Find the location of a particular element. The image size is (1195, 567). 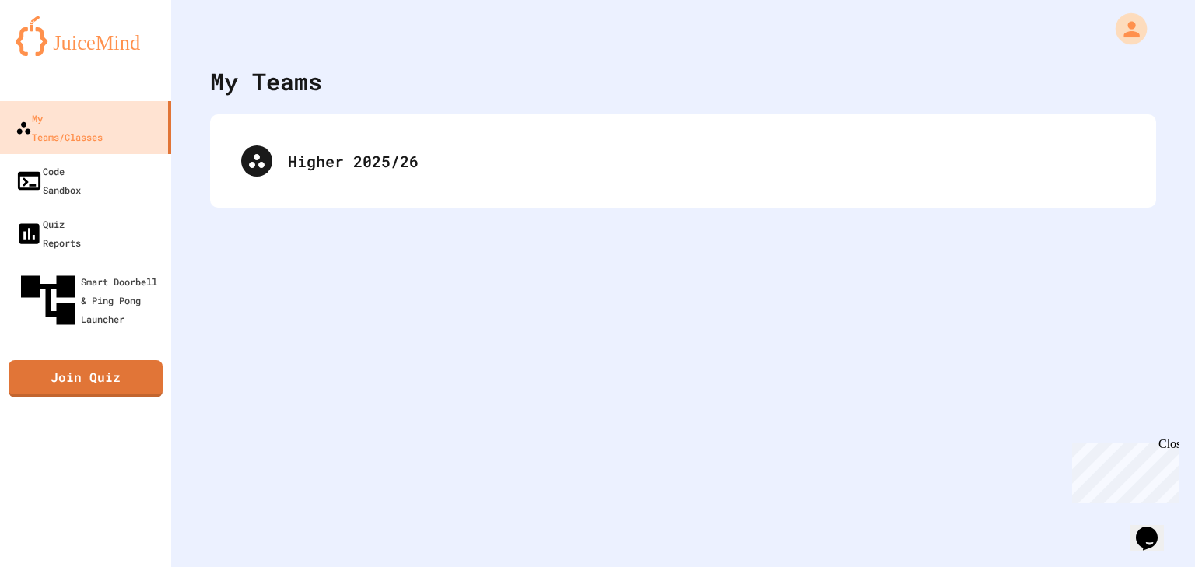

div: Quiz Reports is located at coordinates (48, 233).